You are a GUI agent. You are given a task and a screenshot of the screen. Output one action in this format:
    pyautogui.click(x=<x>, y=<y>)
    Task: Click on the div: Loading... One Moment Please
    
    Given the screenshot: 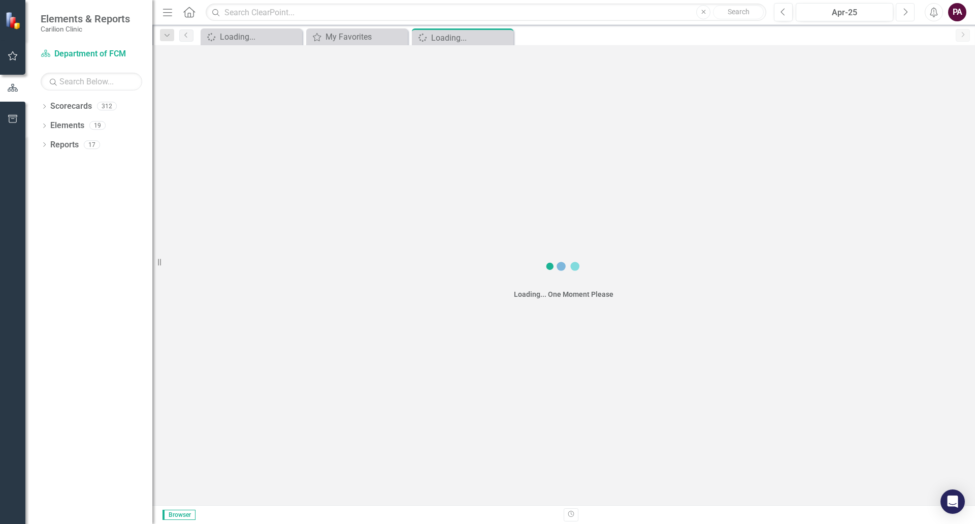 What is the action you would take?
    pyautogui.click(x=564, y=294)
    